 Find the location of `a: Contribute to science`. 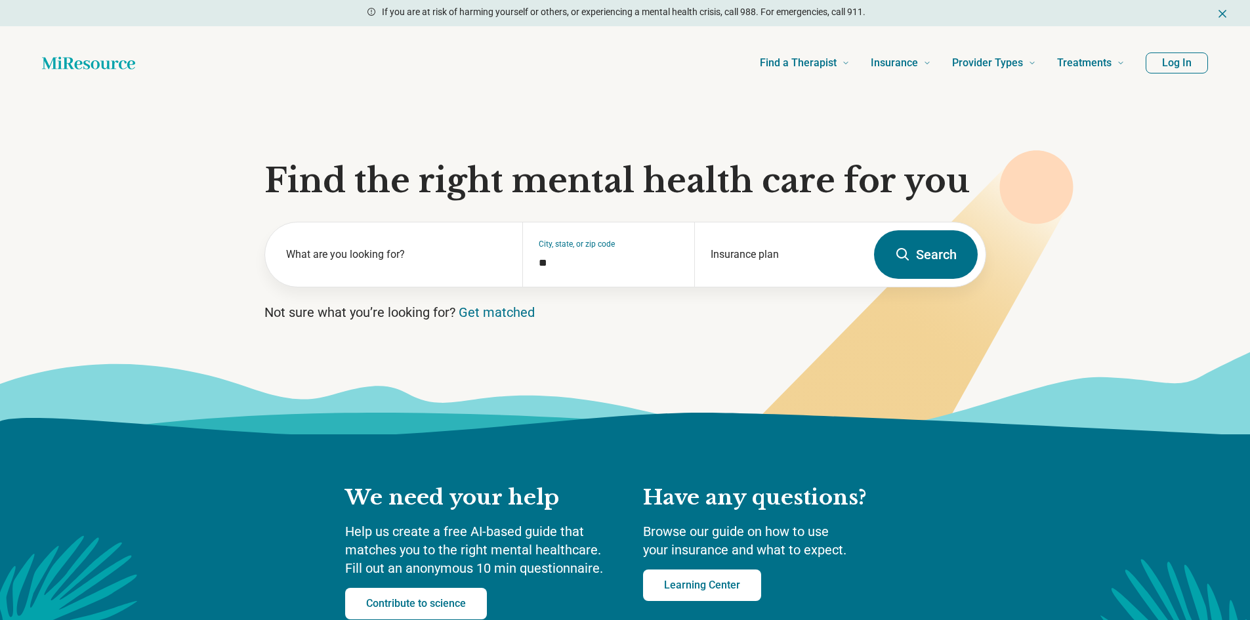

a: Contribute to science is located at coordinates (416, 604).